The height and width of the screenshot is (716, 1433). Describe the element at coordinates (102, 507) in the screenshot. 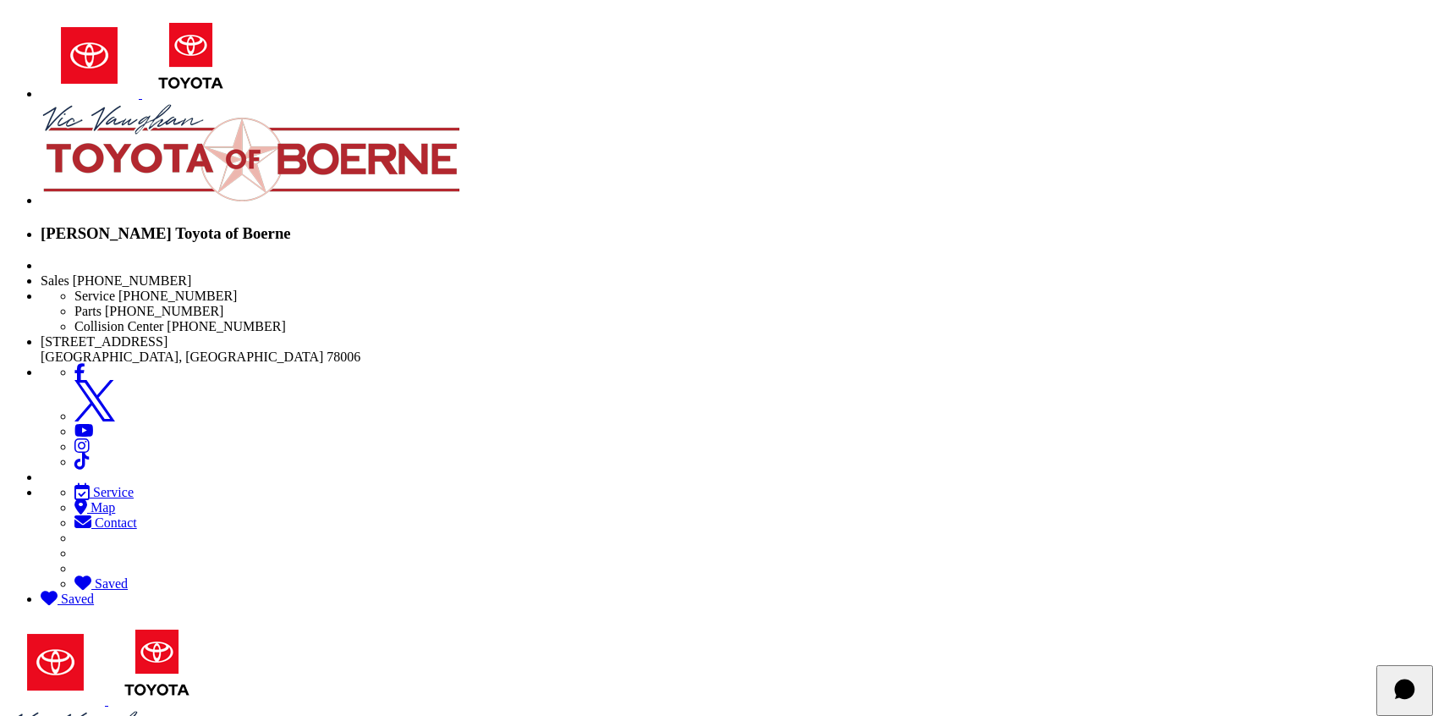

I see `span: Map` at that location.